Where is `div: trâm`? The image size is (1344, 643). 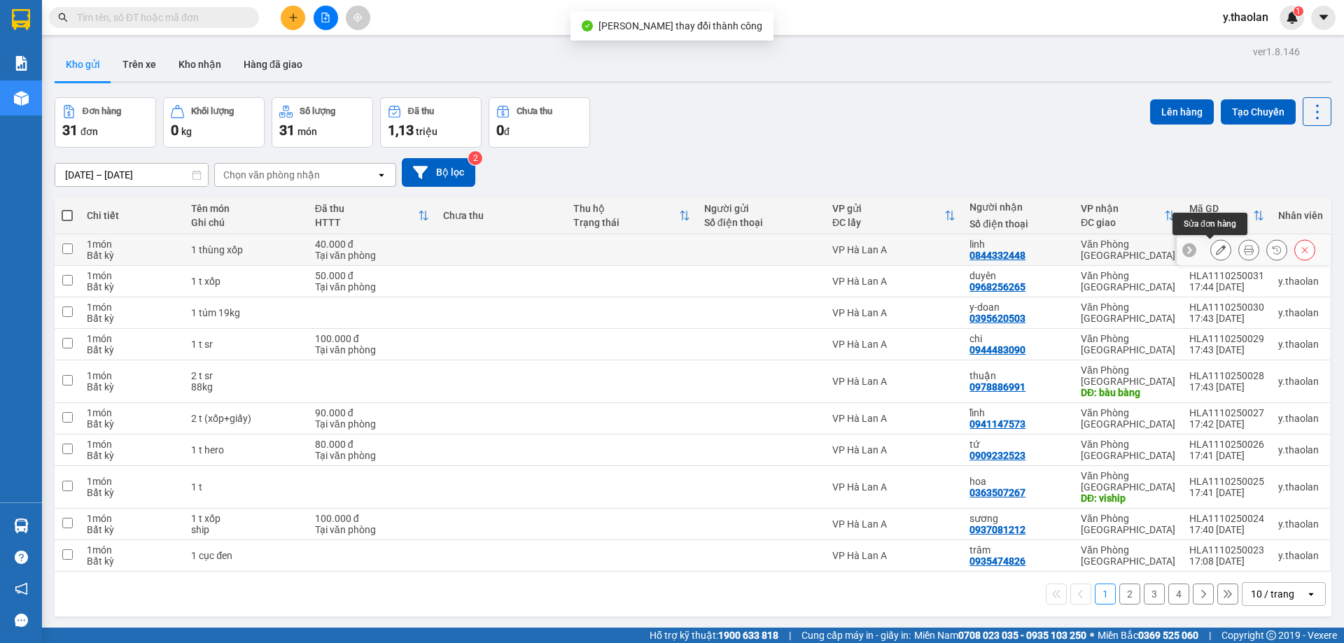 div: trâm is located at coordinates (1018, 550).